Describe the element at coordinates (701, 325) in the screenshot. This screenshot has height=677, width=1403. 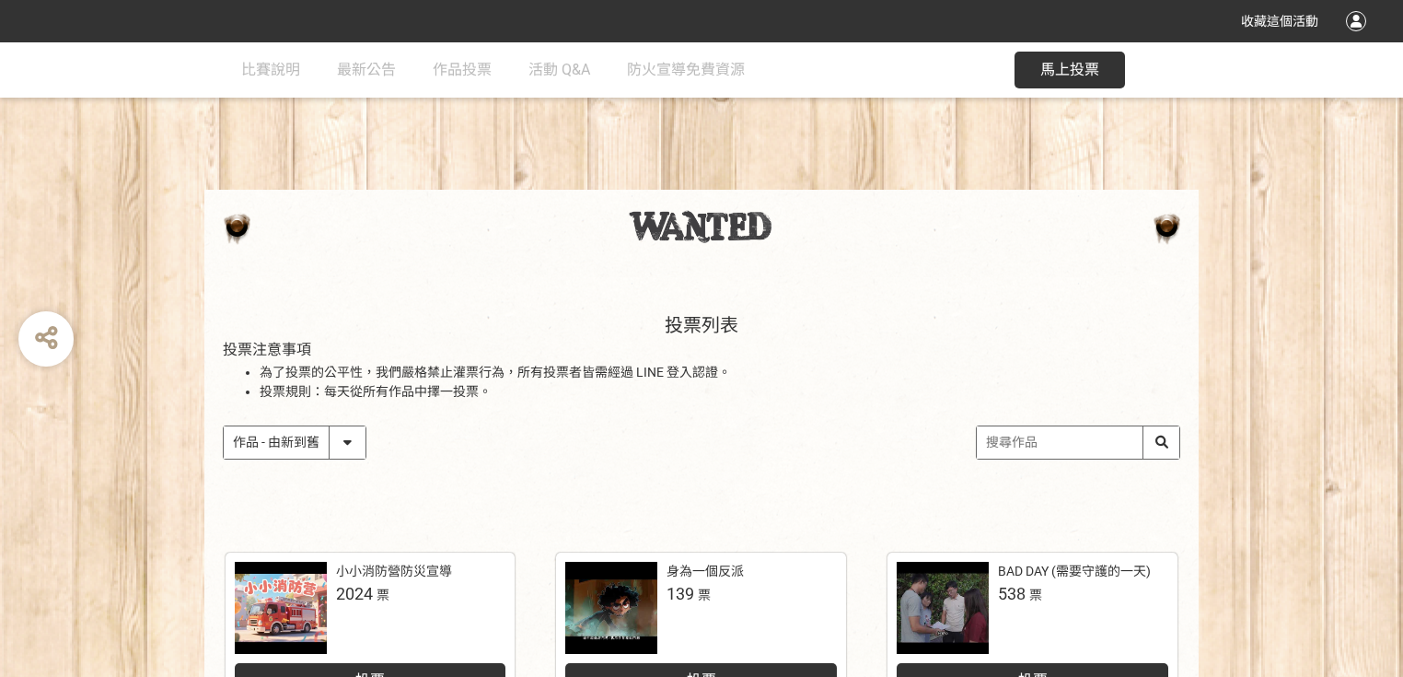
I see `h2: 投票列表` at that location.